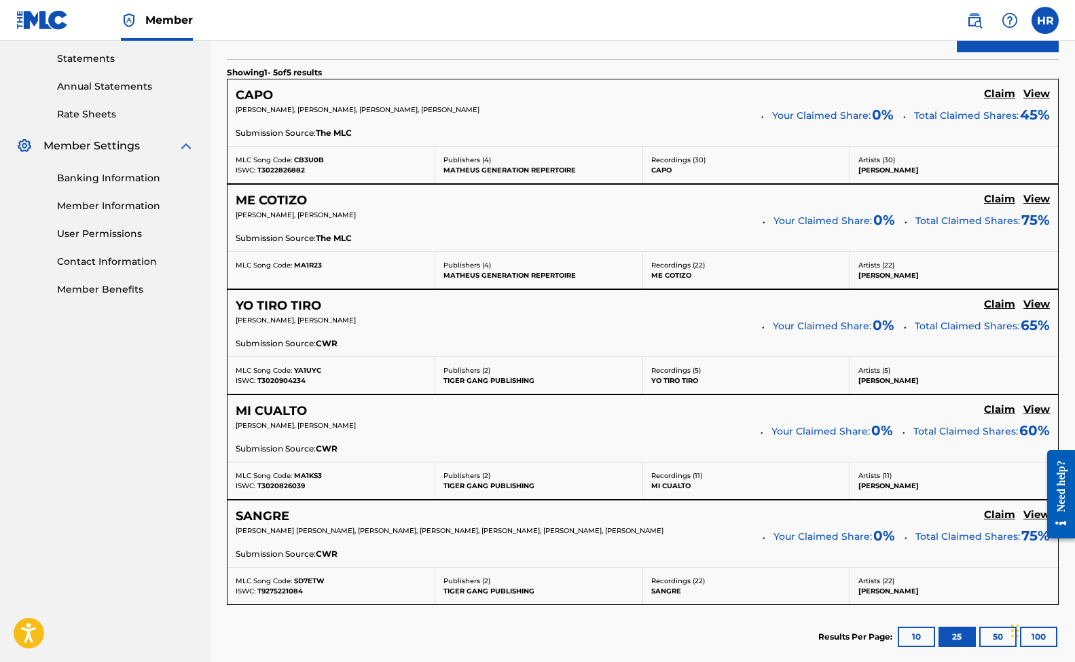 This screenshot has height=662, width=1075. Describe the element at coordinates (308, 265) in the screenshot. I see `span: MA1R23` at that location.